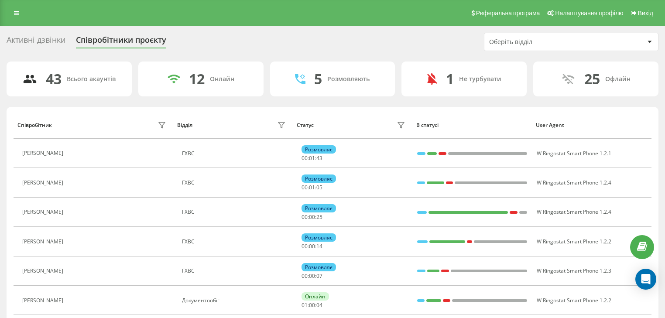  I want to click on div: Розмовляють, so click(348, 79).